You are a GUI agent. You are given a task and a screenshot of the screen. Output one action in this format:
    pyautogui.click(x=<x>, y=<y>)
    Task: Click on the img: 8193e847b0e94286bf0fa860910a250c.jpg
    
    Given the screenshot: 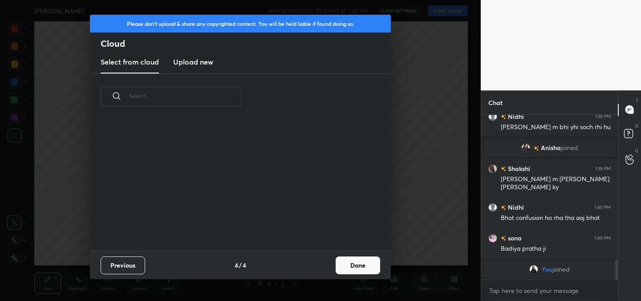 What is the action you would take?
    pyautogui.click(x=526, y=148)
    